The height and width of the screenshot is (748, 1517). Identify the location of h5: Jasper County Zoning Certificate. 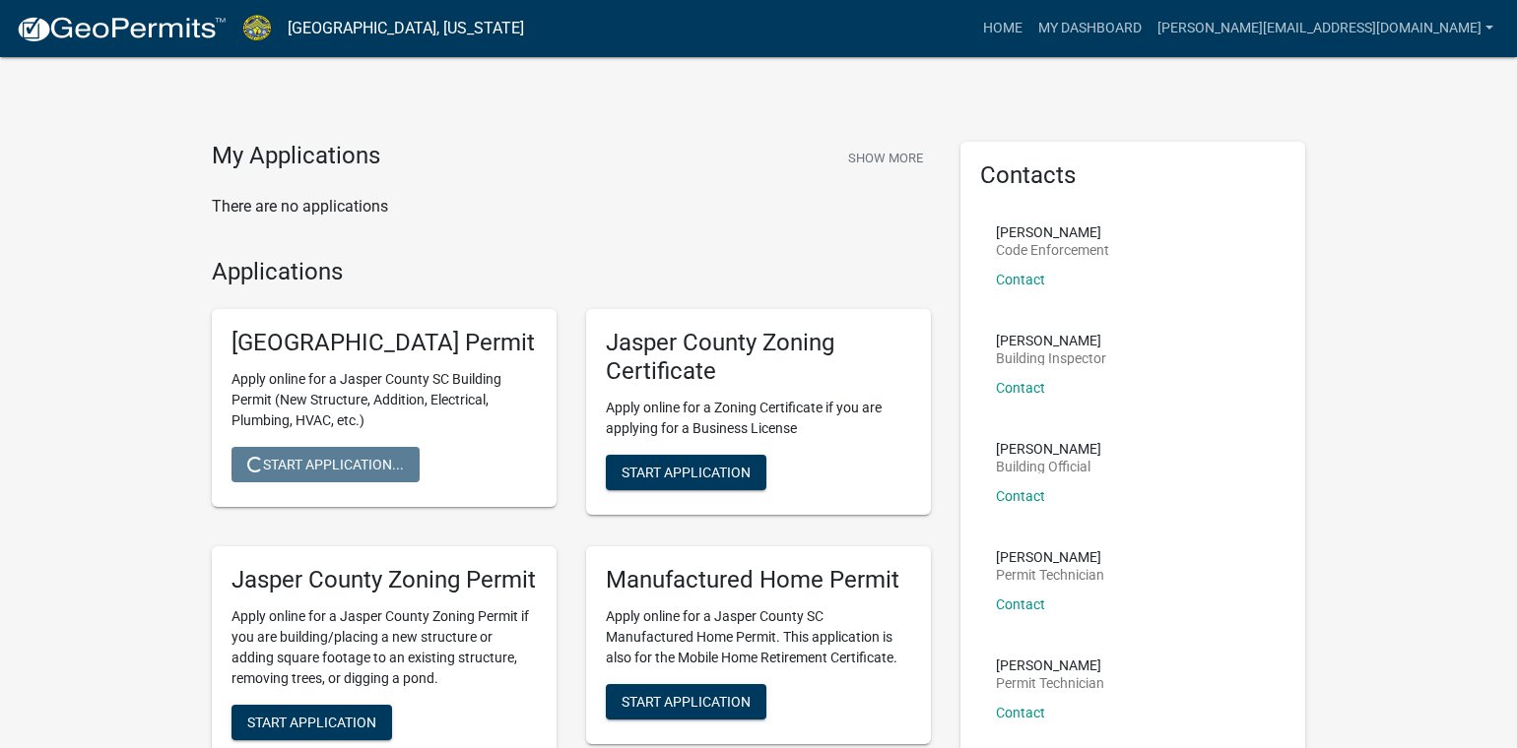
(758, 357).